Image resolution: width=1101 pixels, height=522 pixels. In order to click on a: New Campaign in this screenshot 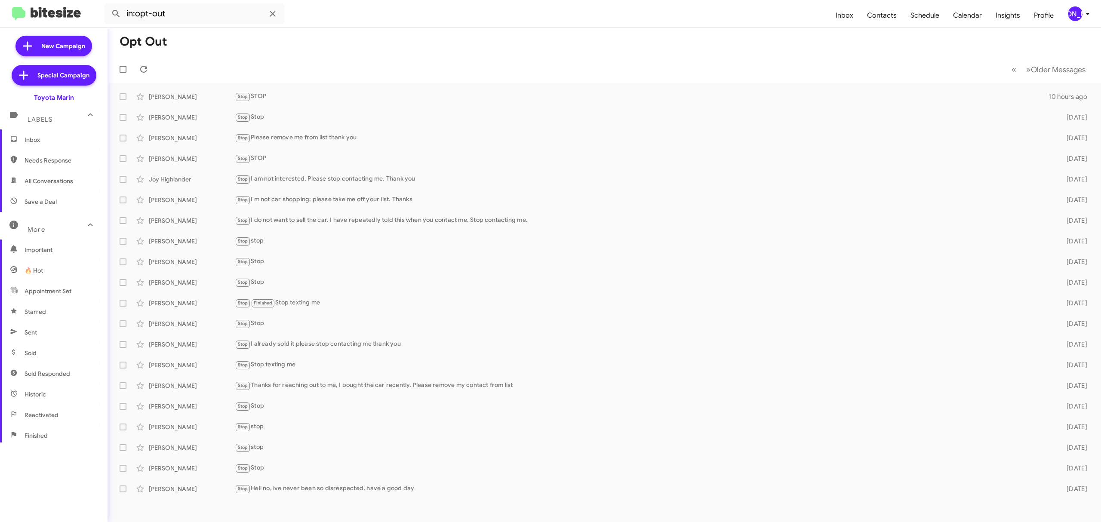, I will do `click(54, 46)`.